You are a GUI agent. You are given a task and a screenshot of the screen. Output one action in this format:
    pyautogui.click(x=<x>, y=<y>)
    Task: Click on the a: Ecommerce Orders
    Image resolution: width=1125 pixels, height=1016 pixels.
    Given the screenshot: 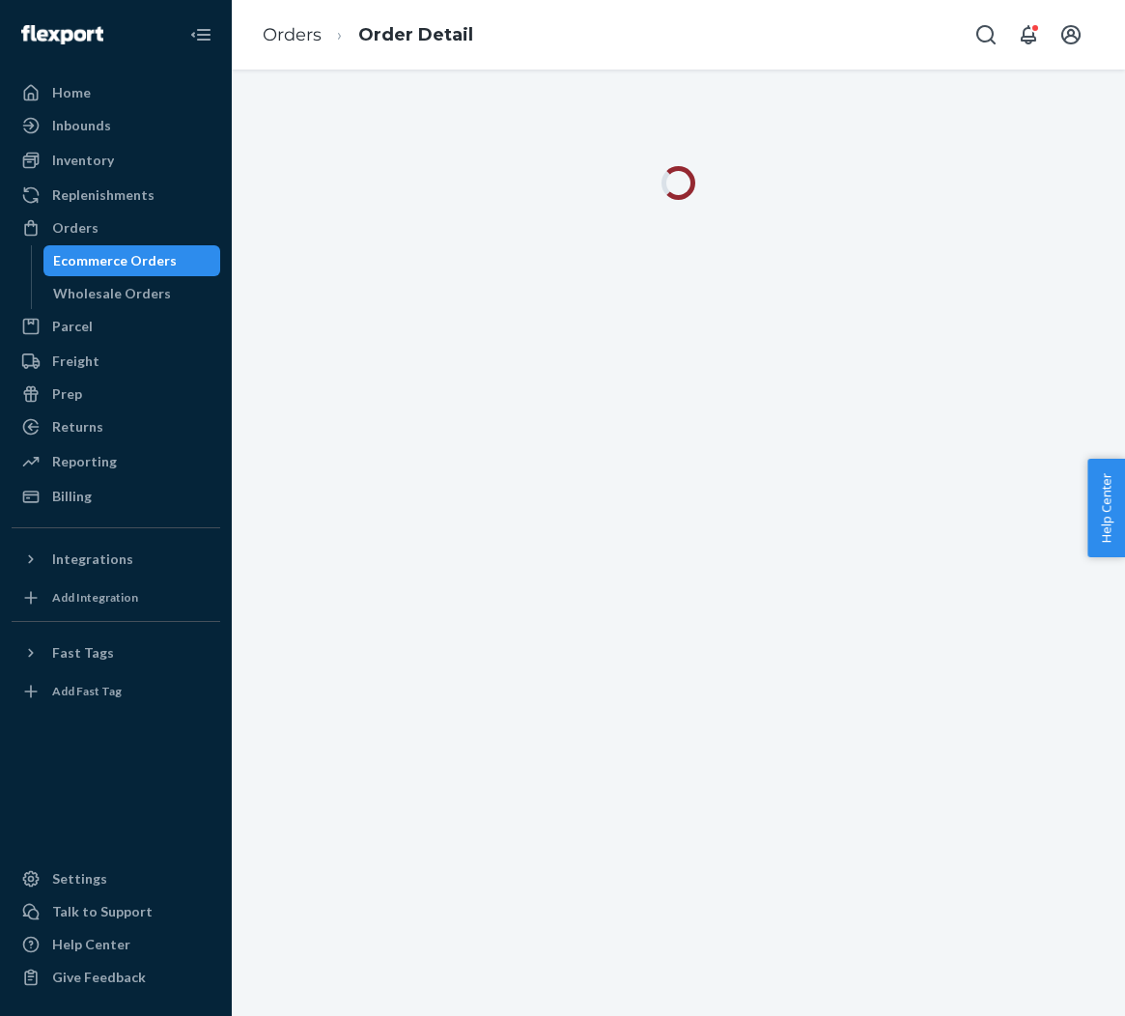 What is the action you would take?
    pyautogui.click(x=132, y=261)
    